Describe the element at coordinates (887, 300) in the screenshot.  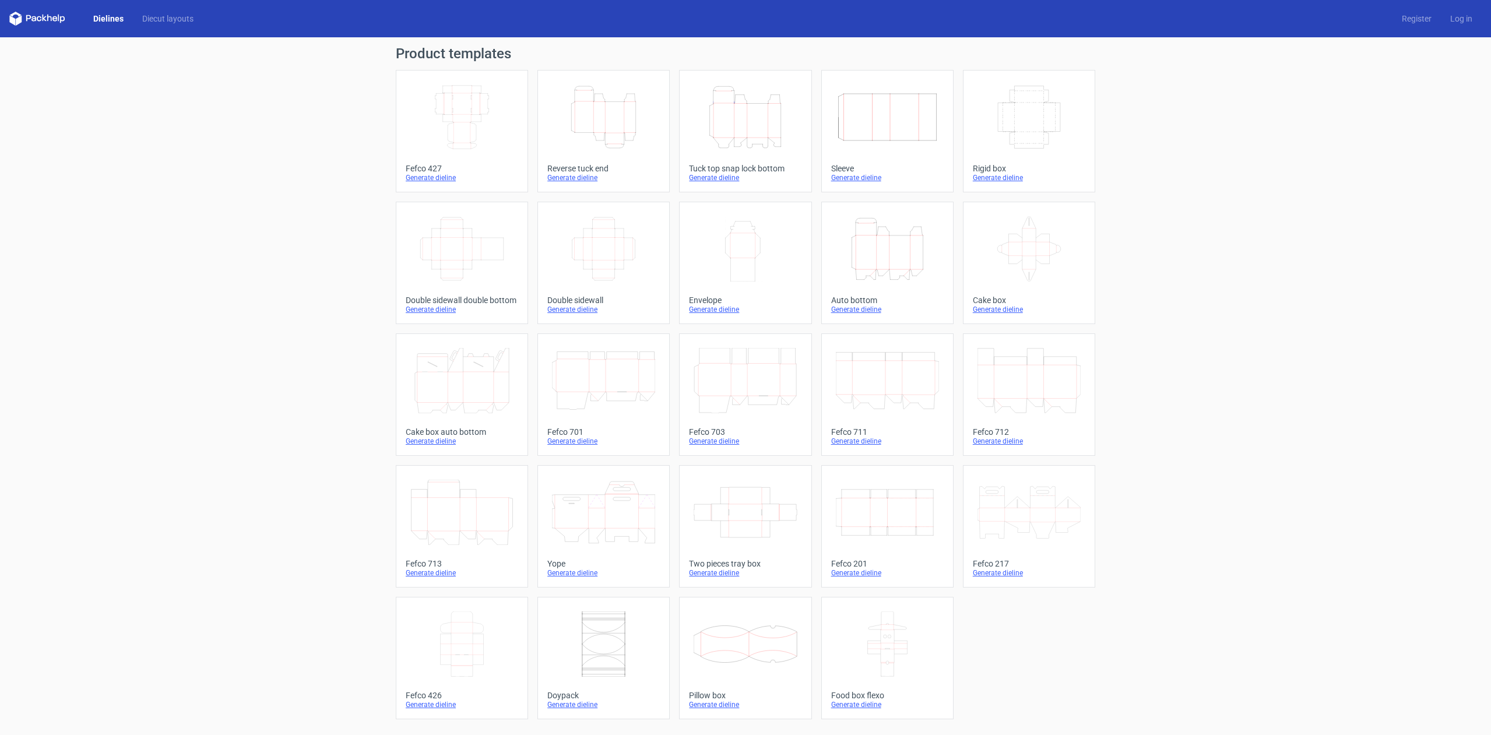
I see `div: Auto bottom` at that location.